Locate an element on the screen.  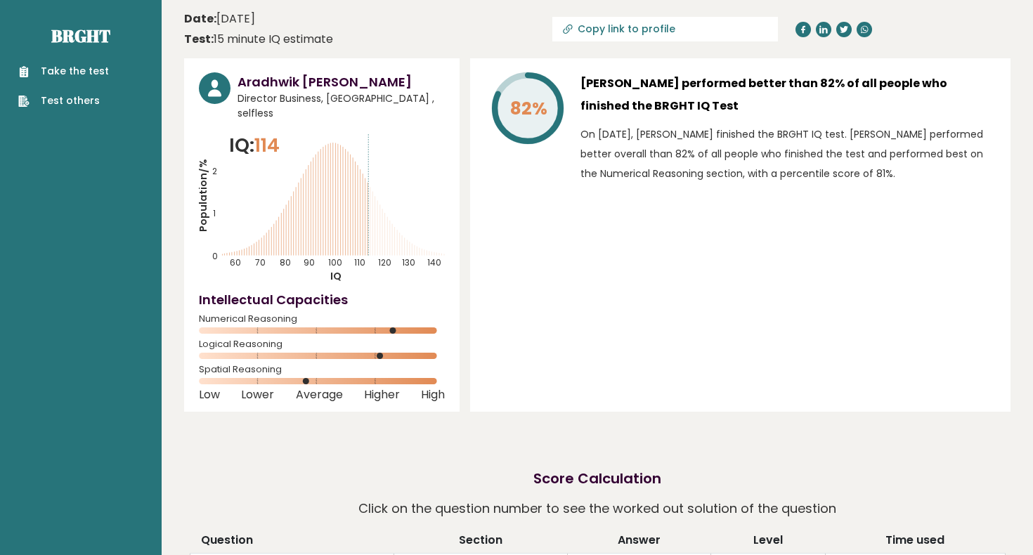
span: Spatial Reasoning is located at coordinates (322, 370).